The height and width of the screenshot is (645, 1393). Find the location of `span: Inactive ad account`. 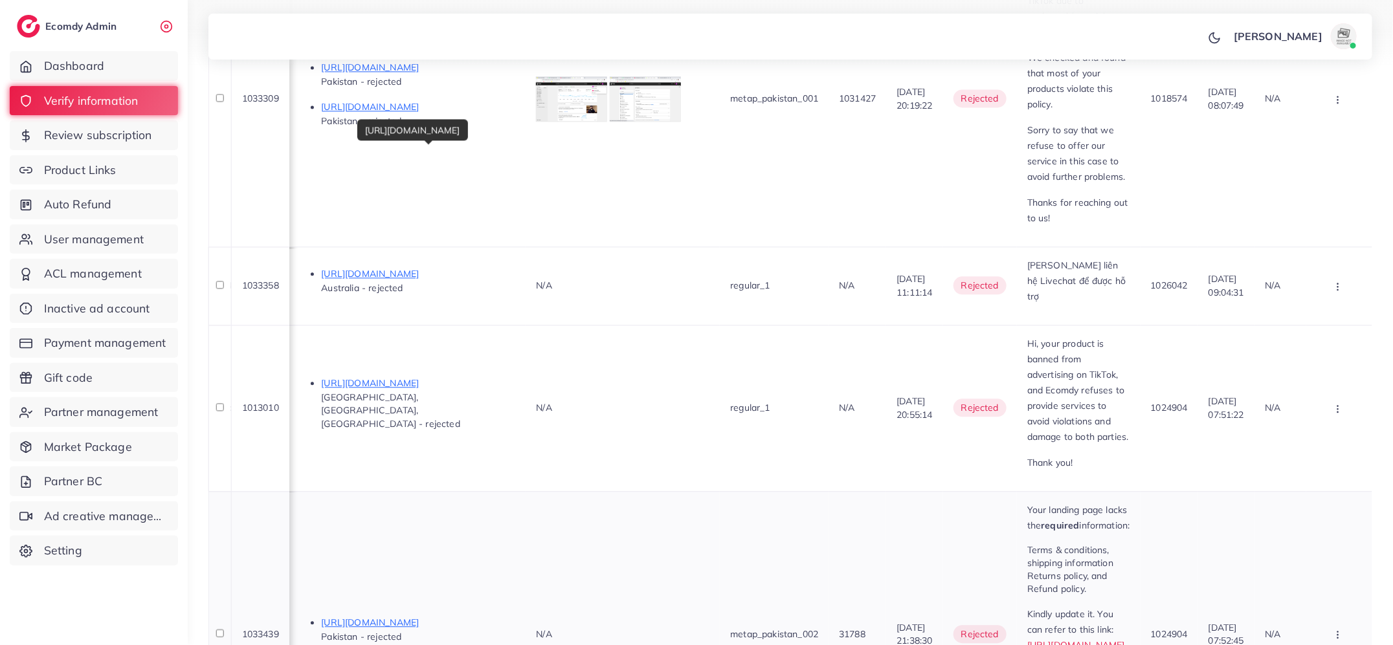

span: Inactive ad account is located at coordinates (97, 309).